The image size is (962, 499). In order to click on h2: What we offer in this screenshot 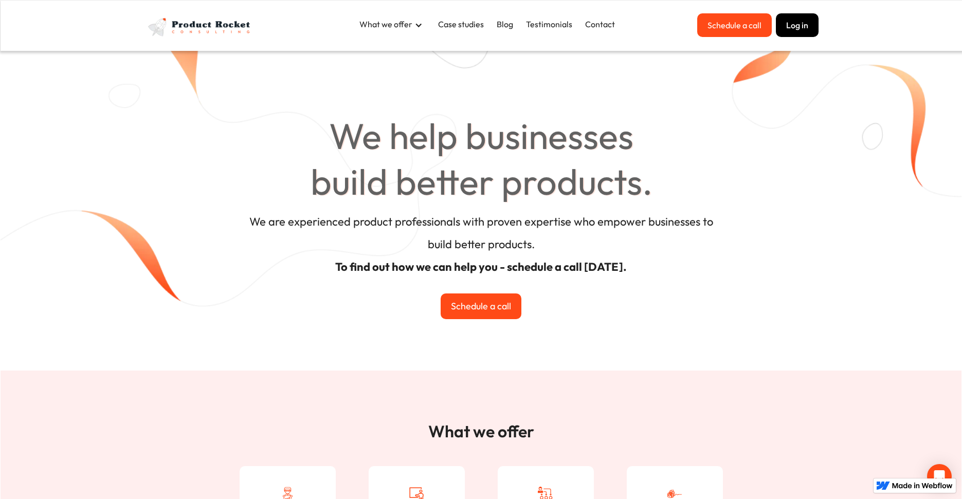, I will do `click(481, 431)`.